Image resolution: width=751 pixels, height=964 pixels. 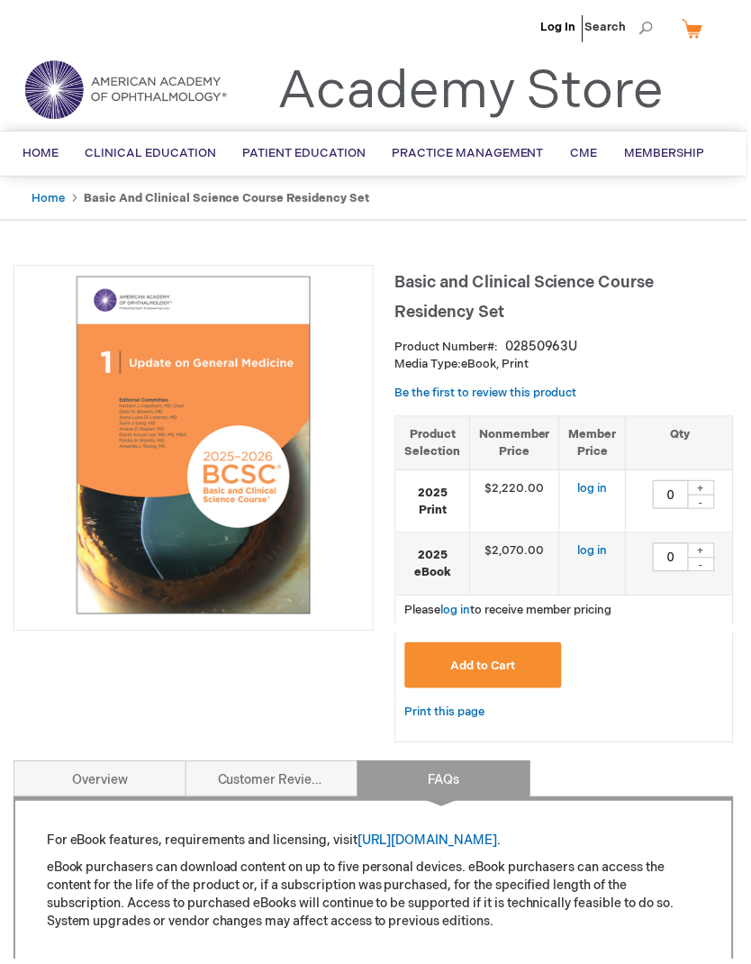 What do you see at coordinates (527, 299) in the screenshot?
I see `span: Basic and Clinical Science Course Residency Set` at bounding box center [527, 299].